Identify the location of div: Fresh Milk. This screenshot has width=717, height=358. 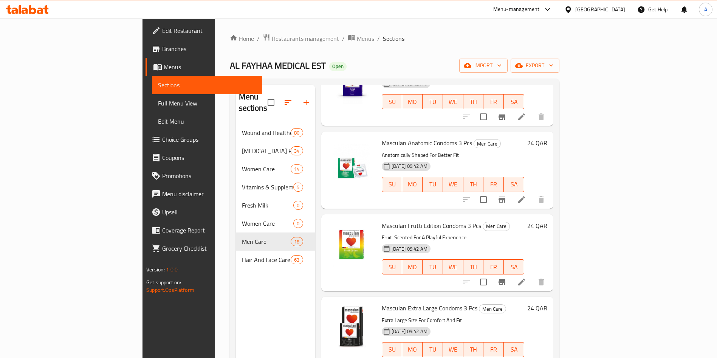
(268, 205).